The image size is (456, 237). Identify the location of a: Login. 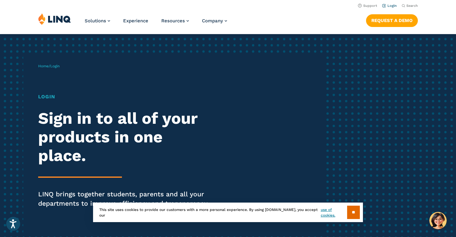
(389, 6).